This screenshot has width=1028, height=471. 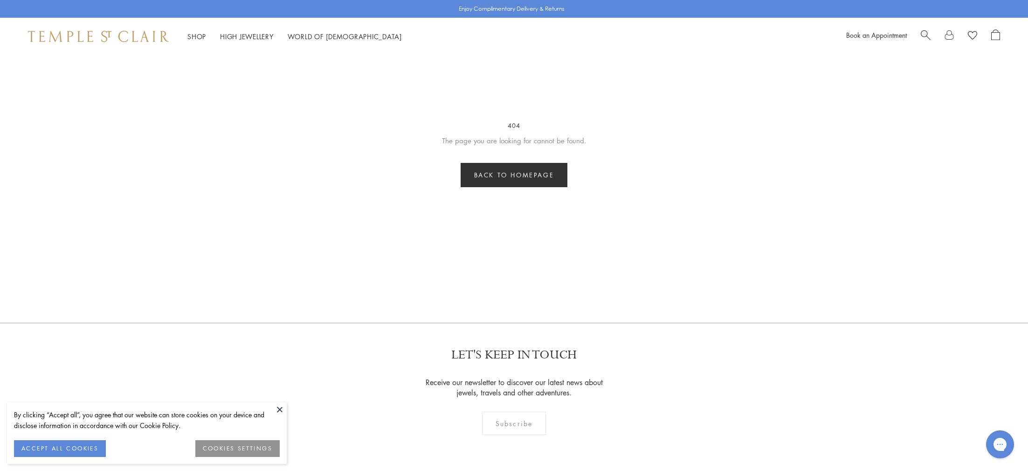 I want to click on button: Gorgias live chat, so click(x=19, y=17).